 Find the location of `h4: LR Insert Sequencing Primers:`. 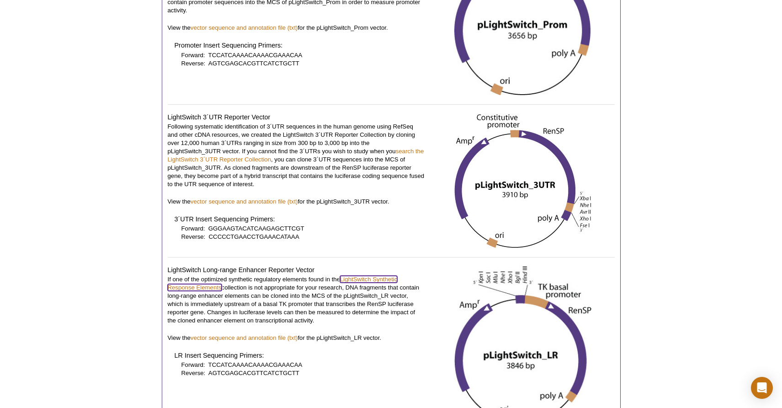

h4: LR Insert Sequencing Primers: is located at coordinates (299, 355).